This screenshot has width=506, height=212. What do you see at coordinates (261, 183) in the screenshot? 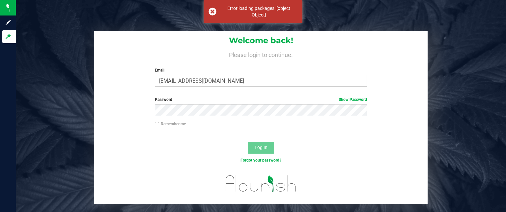
I see `img: flourish_logo.svg` at bounding box center [261, 183].